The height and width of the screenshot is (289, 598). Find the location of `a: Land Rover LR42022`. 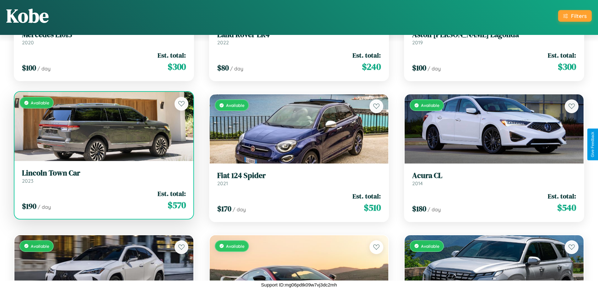

a: Land Rover LR42022 is located at coordinates (299, 38).